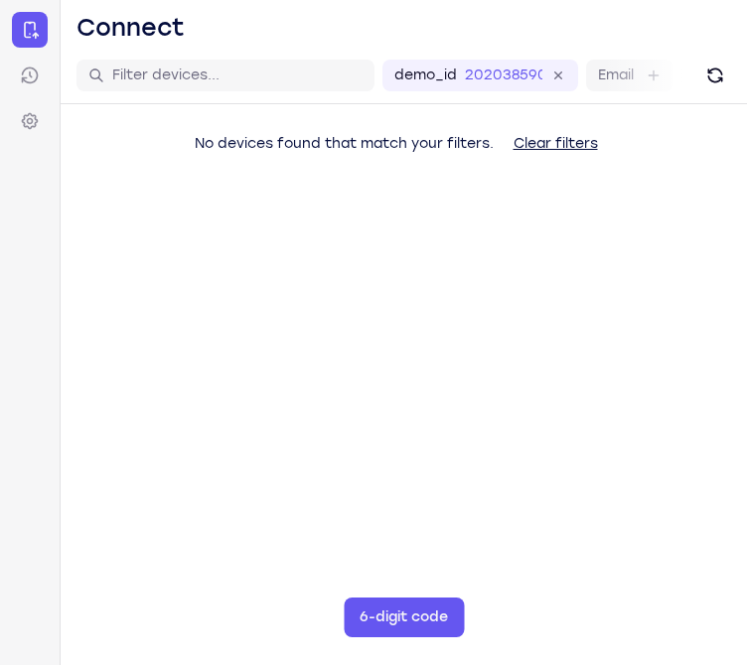  Describe the element at coordinates (344, 143) in the screenshot. I see `span: No devices found that match your filters.` at that location.